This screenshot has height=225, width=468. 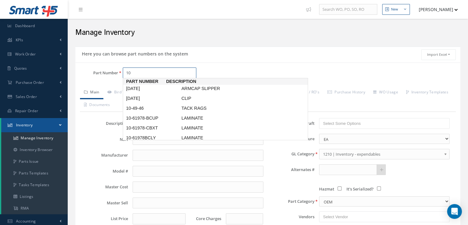 What do you see at coordinates (153, 128) in the screenshot?
I see `span: 10-61978-CBXT` at bounding box center [153, 128].